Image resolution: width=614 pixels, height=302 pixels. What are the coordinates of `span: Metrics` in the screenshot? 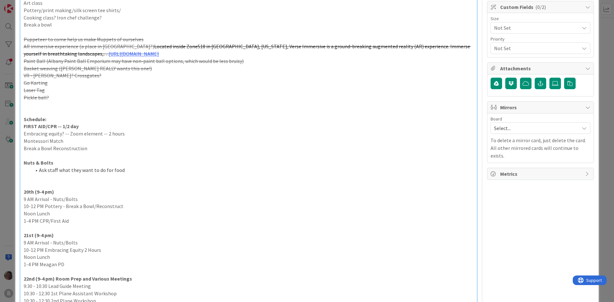 It's located at (541, 174).